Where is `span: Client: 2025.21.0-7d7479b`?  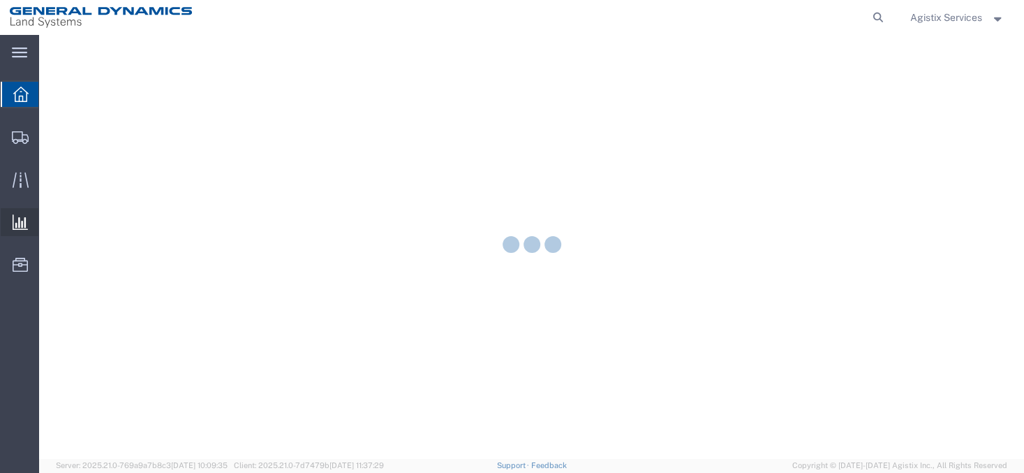 span: Client: 2025.21.0-7d7479b is located at coordinates (309, 465).